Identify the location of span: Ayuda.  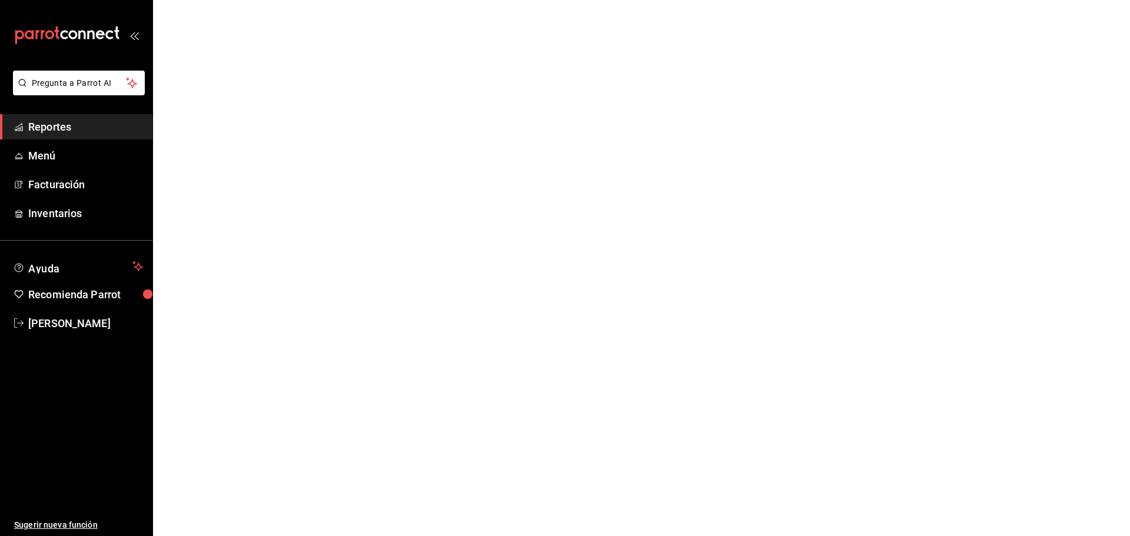
(78, 267).